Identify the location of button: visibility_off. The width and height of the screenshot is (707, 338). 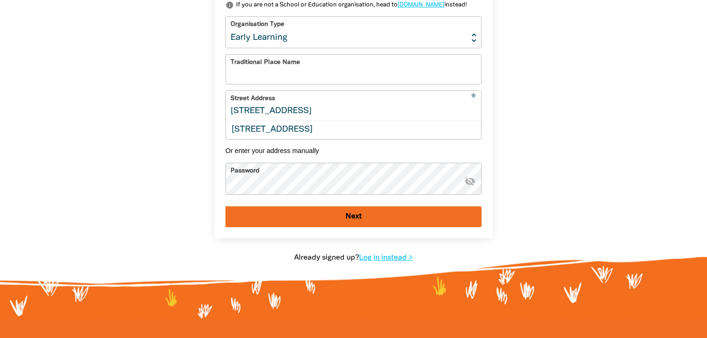
(470, 181).